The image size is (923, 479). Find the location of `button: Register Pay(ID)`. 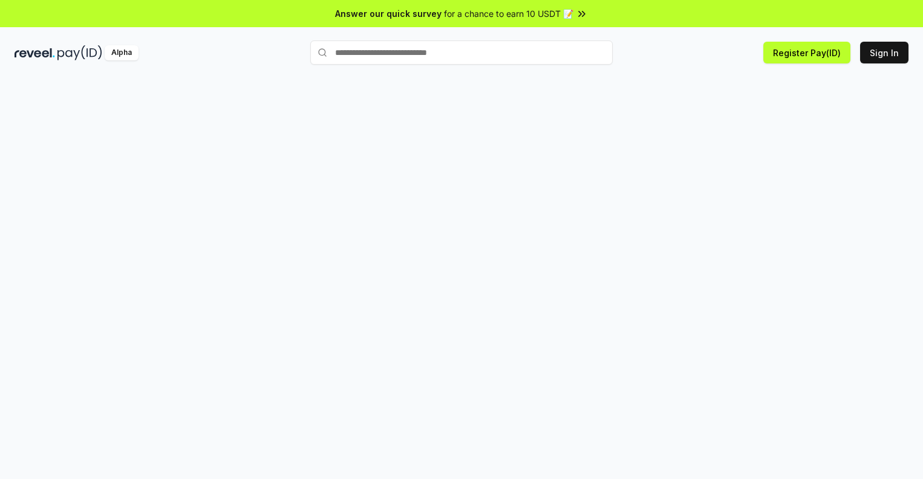

button: Register Pay(ID) is located at coordinates (806, 53).